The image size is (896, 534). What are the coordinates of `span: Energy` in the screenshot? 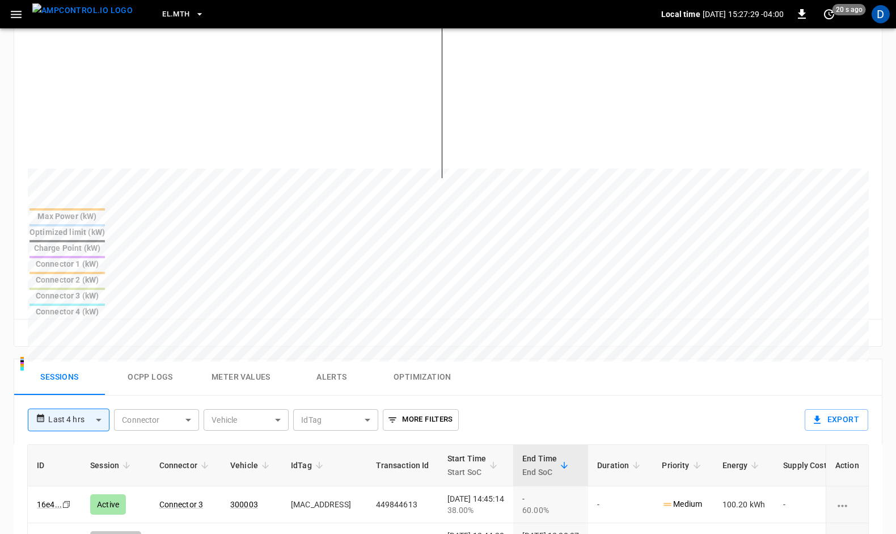 It's located at (742, 465).